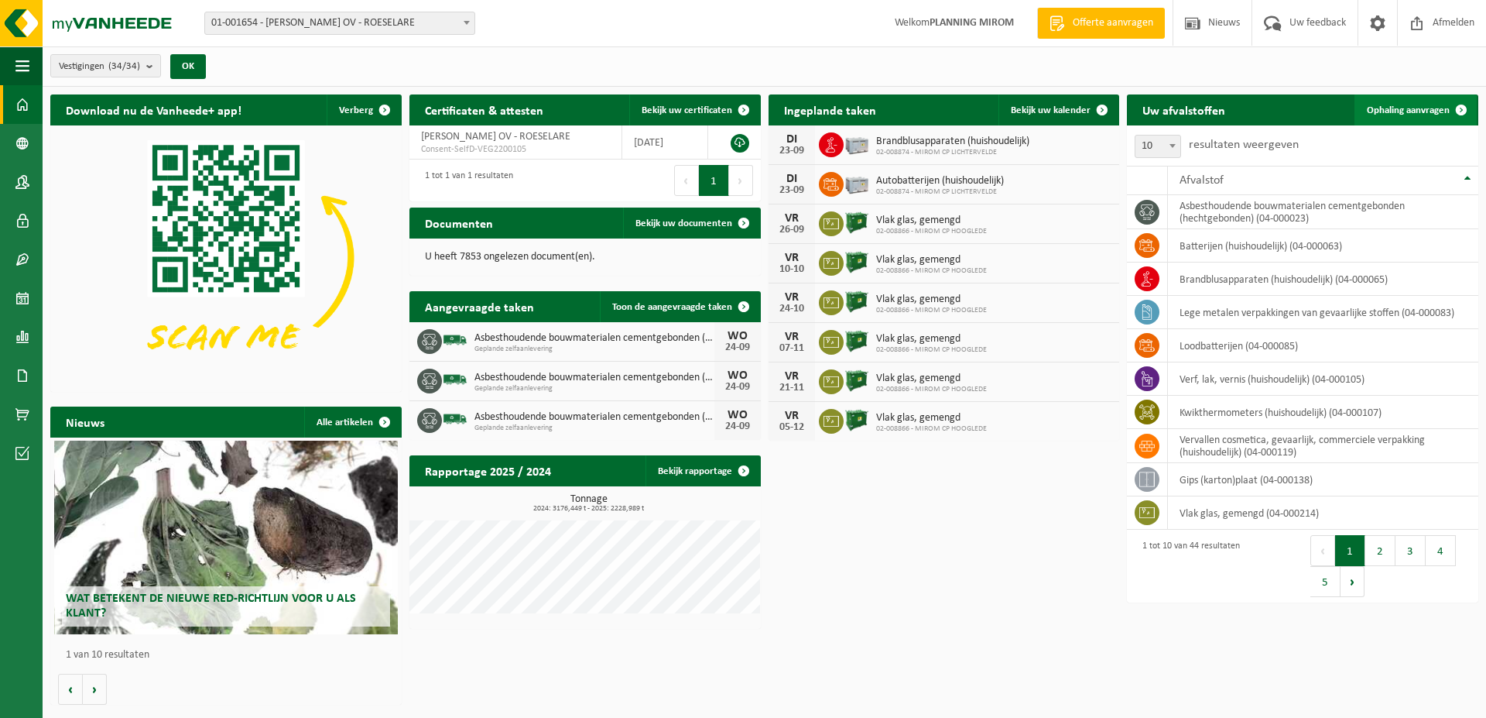 This screenshot has width=1486, height=718. What do you see at coordinates (971, 22) in the screenshot?
I see `strong: PLANNING MIROM` at bounding box center [971, 22].